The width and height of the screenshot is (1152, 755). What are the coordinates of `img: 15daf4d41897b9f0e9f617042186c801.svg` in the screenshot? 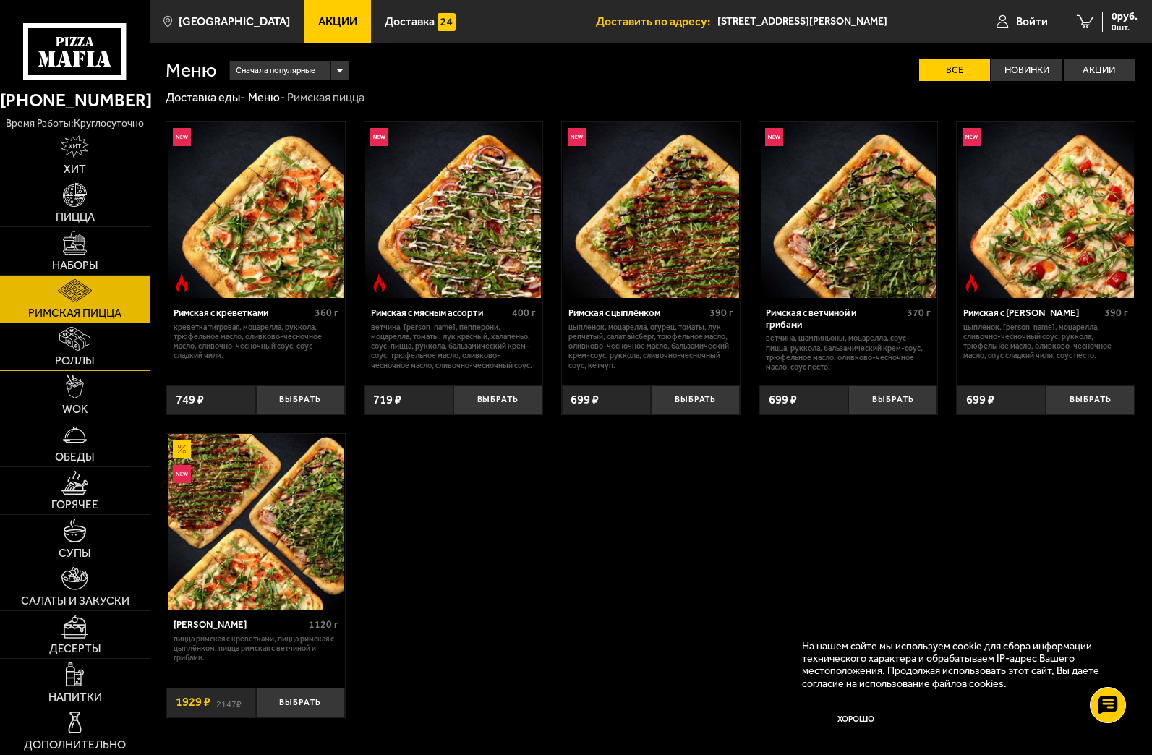 It's located at (446, 22).